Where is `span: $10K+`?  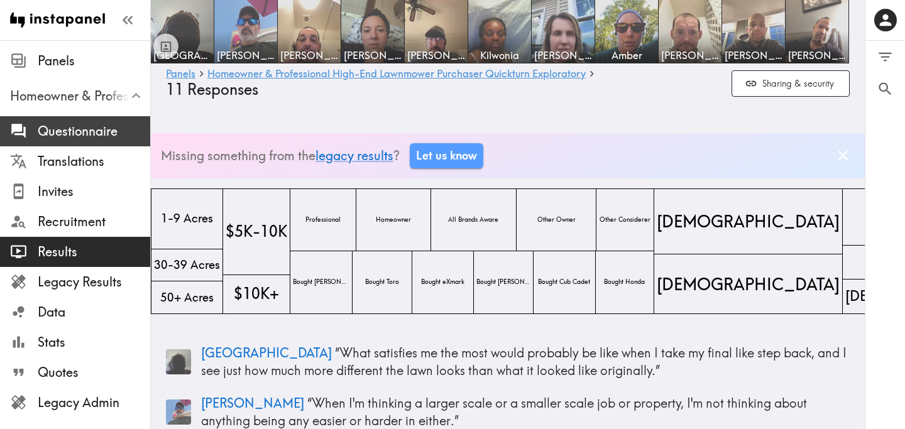
span: $10K+ is located at coordinates (256, 293).